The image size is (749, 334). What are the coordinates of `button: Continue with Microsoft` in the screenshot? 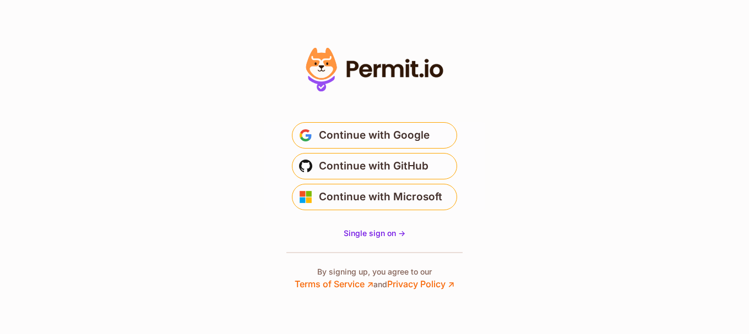 It's located at (374, 197).